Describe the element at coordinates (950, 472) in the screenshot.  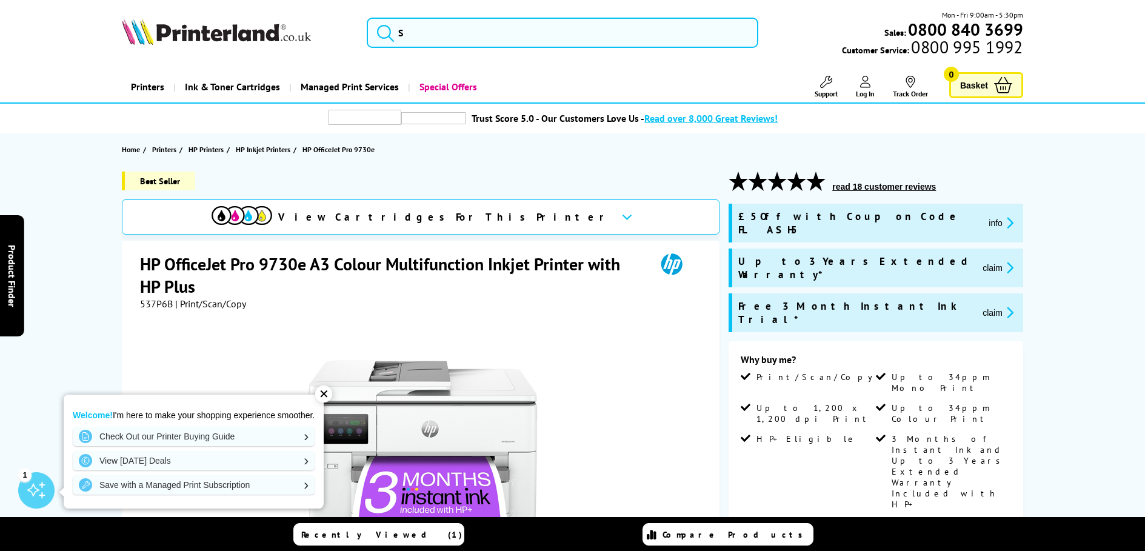
I see `span: 3 Months of Instant Ink and Up to 3 Years Extended Warranty Included with HP+` at that location.